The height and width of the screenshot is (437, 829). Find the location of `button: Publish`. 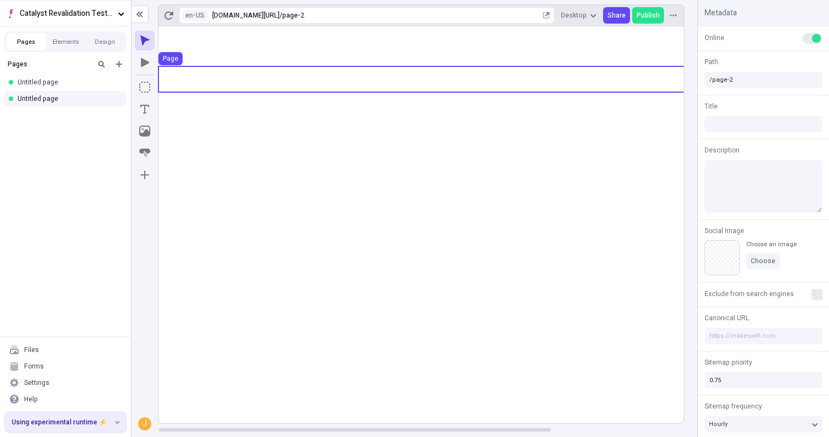

button: Publish is located at coordinates (648, 15).